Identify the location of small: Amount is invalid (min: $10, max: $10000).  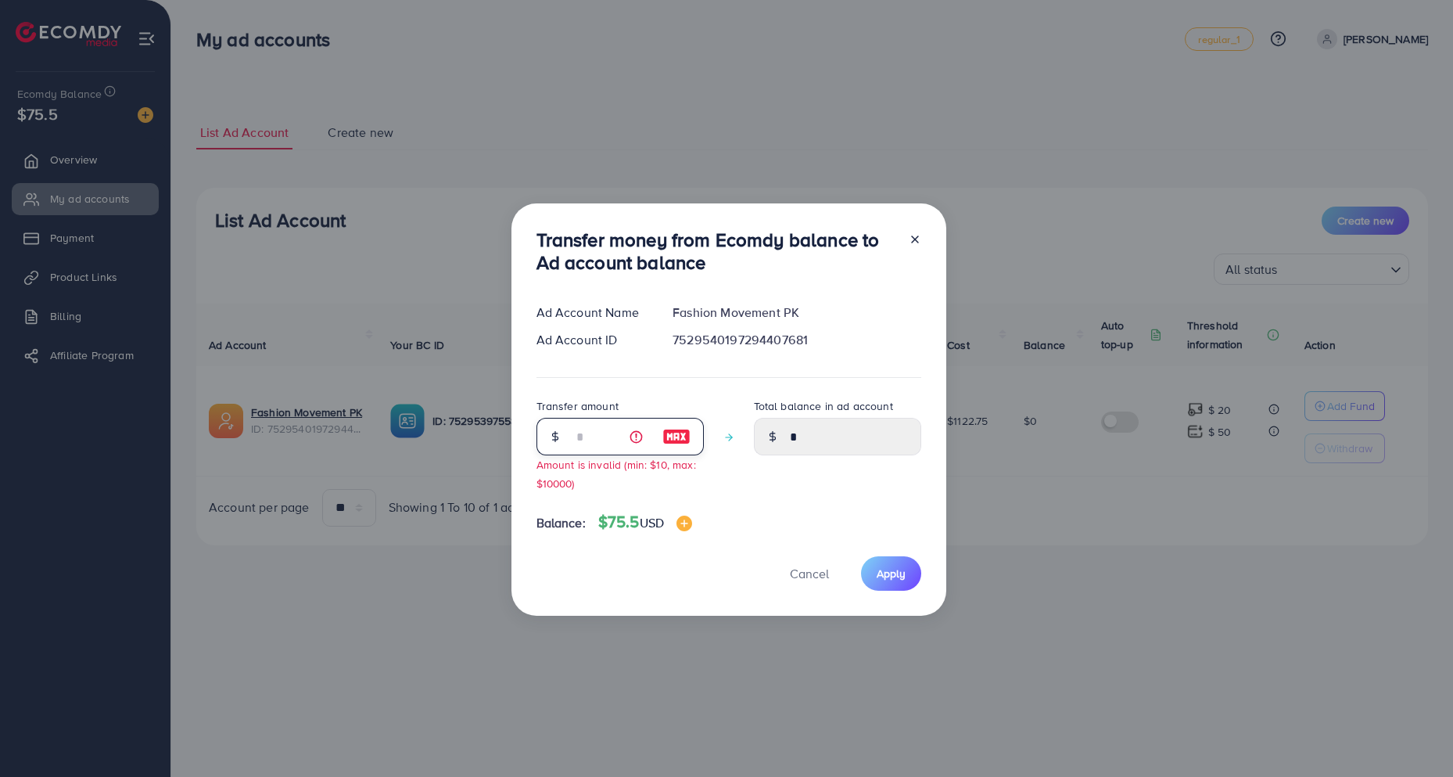
(616, 473).